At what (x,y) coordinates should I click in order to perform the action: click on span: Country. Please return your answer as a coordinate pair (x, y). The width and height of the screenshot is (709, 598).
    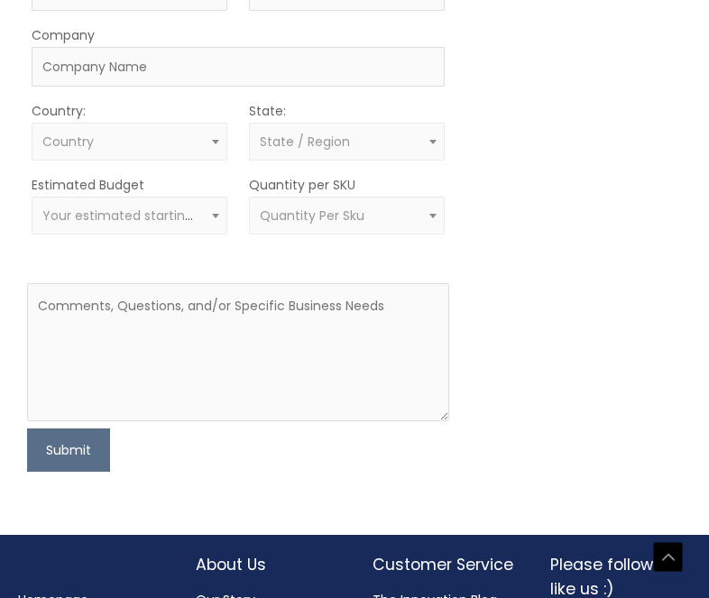
    Looking at the image, I should click on (68, 142).